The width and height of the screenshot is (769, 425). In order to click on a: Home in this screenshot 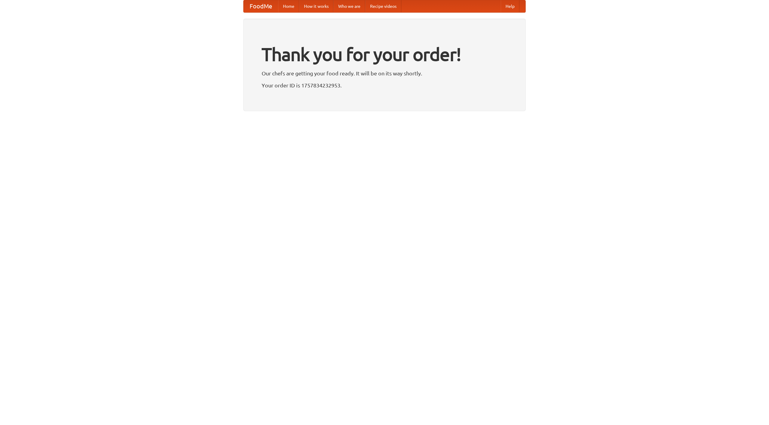, I will do `click(289, 6)`.